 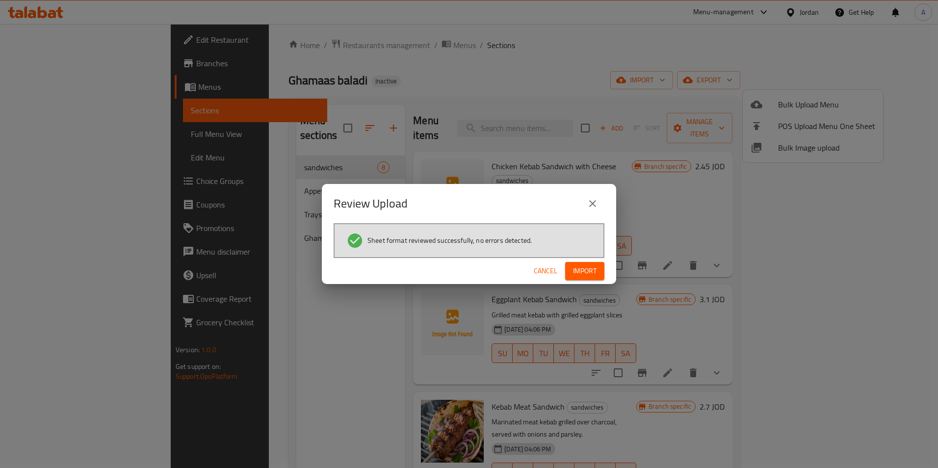 I want to click on button: close, so click(x=593, y=204).